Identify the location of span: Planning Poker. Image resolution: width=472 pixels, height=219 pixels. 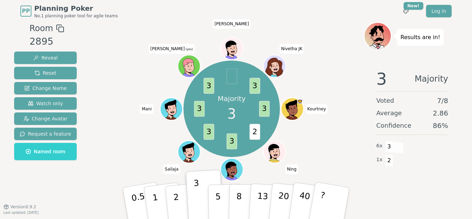
(76, 8).